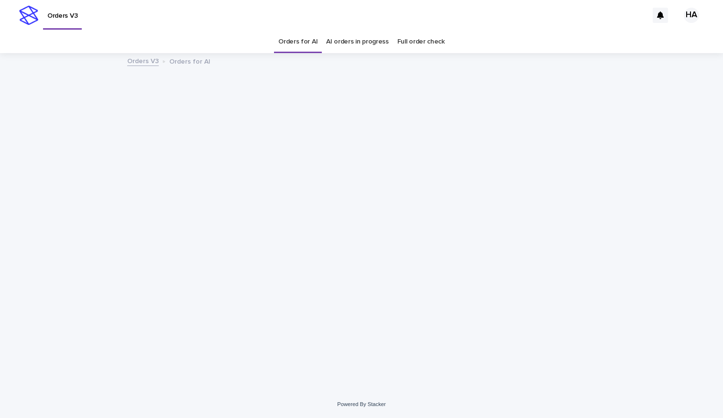 Image resolution: width=723 pixels, height=418 pixels. What do you see at coordinates (421, 42) in the screenshot?
I see `a: Full order check` at bounding box center [421, 42].